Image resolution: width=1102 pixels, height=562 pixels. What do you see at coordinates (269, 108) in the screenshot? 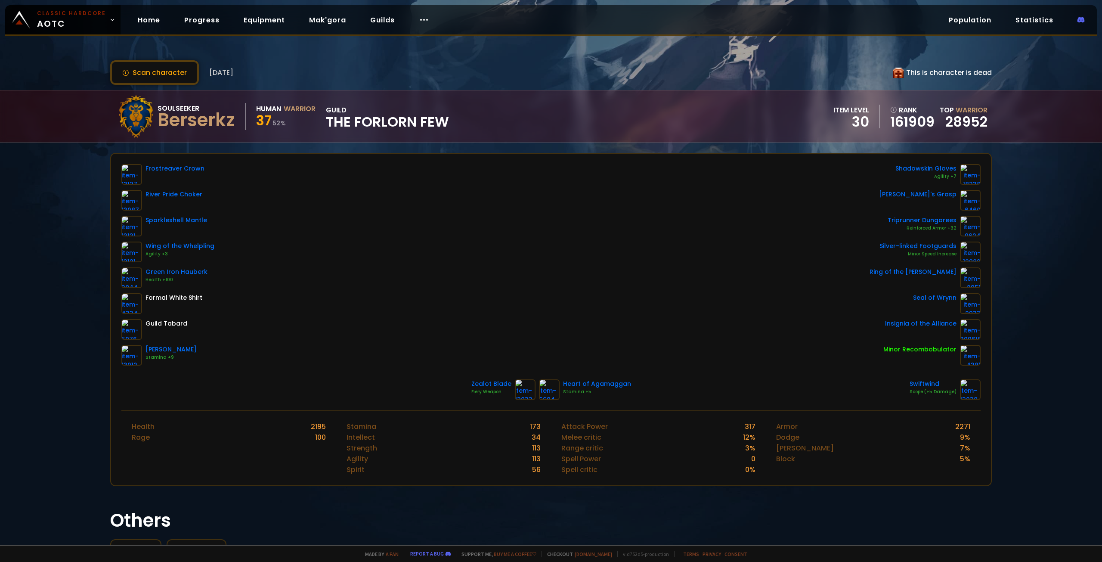
I see `div: Human` at bounding box center [269, 108].